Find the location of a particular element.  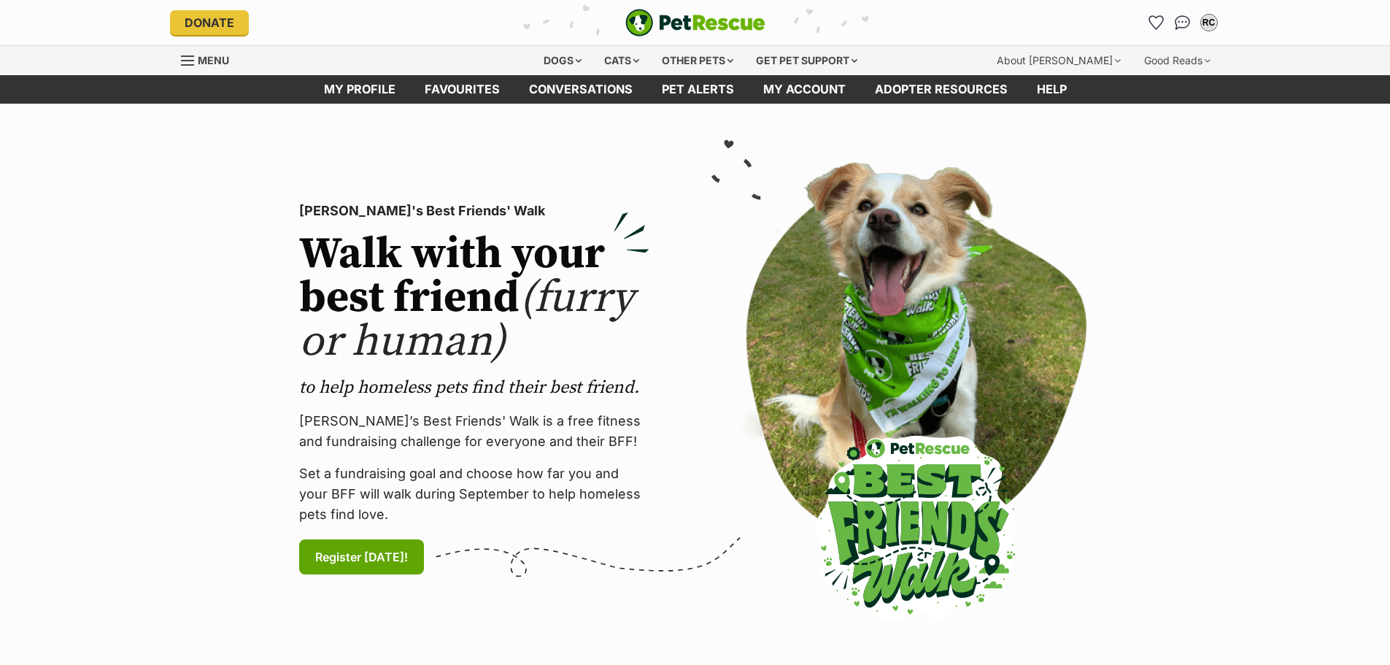

img: chat-41dd97257d64d25036548639549fe6c8038ab92f7586957e7f3b1b290dea8141.svg is located at coordinates (1182, 23).